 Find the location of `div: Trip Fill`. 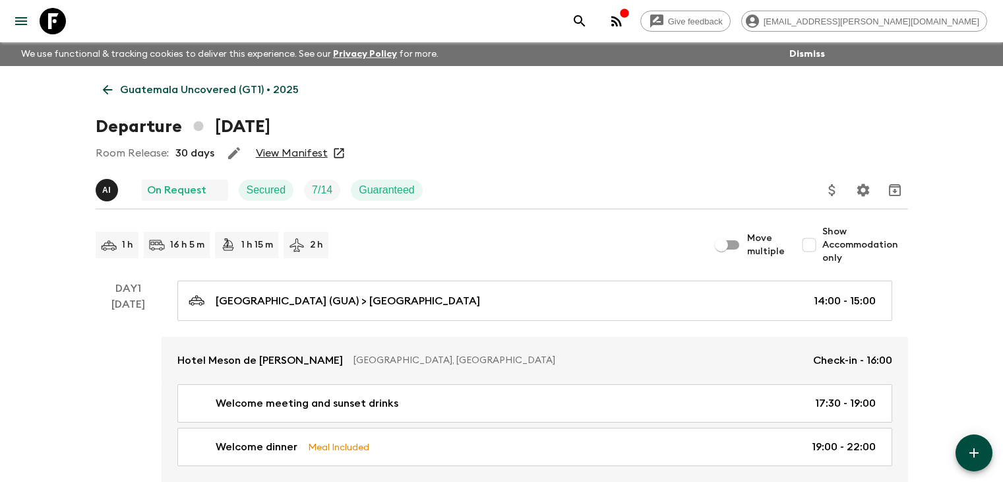

div: Trip Fill is located at coordinates (322, 190).